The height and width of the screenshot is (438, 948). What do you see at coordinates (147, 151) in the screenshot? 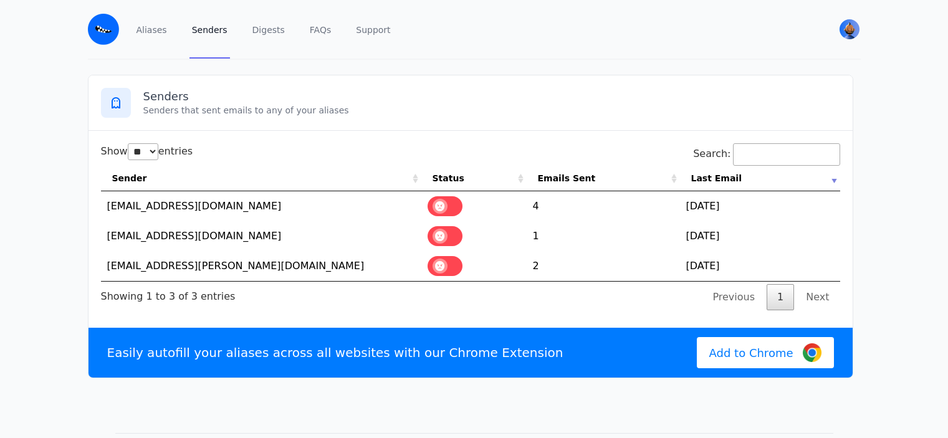
I see `label: Show entries` at bounding box center [147, 151].